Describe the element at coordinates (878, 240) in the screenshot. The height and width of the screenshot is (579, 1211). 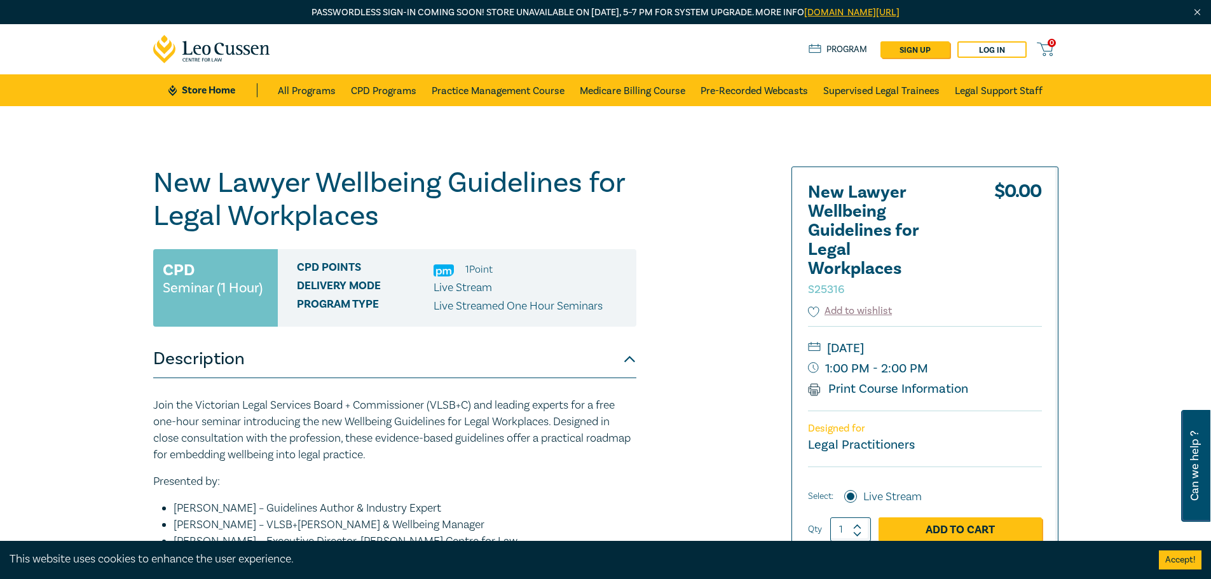
I see `h2: New Lawyer Wellbeing Guidelines for Legal Workplaces` at that location.